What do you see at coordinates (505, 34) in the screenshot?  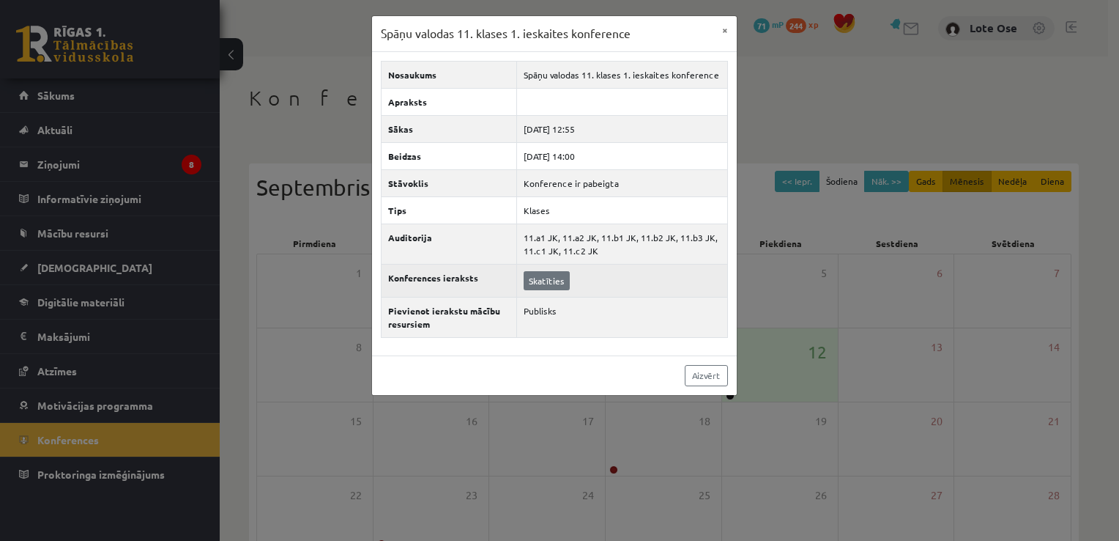 I see `h3: Spāņu valodas 11. klases 1. ieskaites konference` at bounding box center [505, 34].